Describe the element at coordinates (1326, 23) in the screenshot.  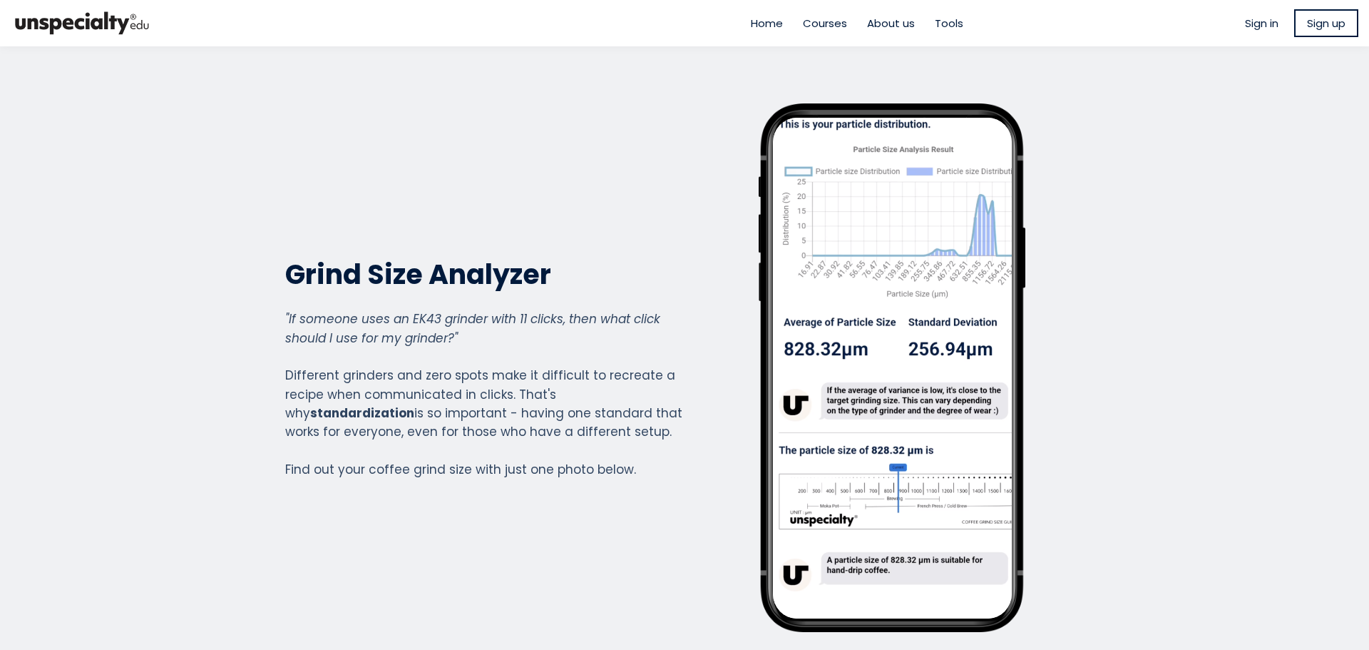
I see `span: Sign up` at that location.